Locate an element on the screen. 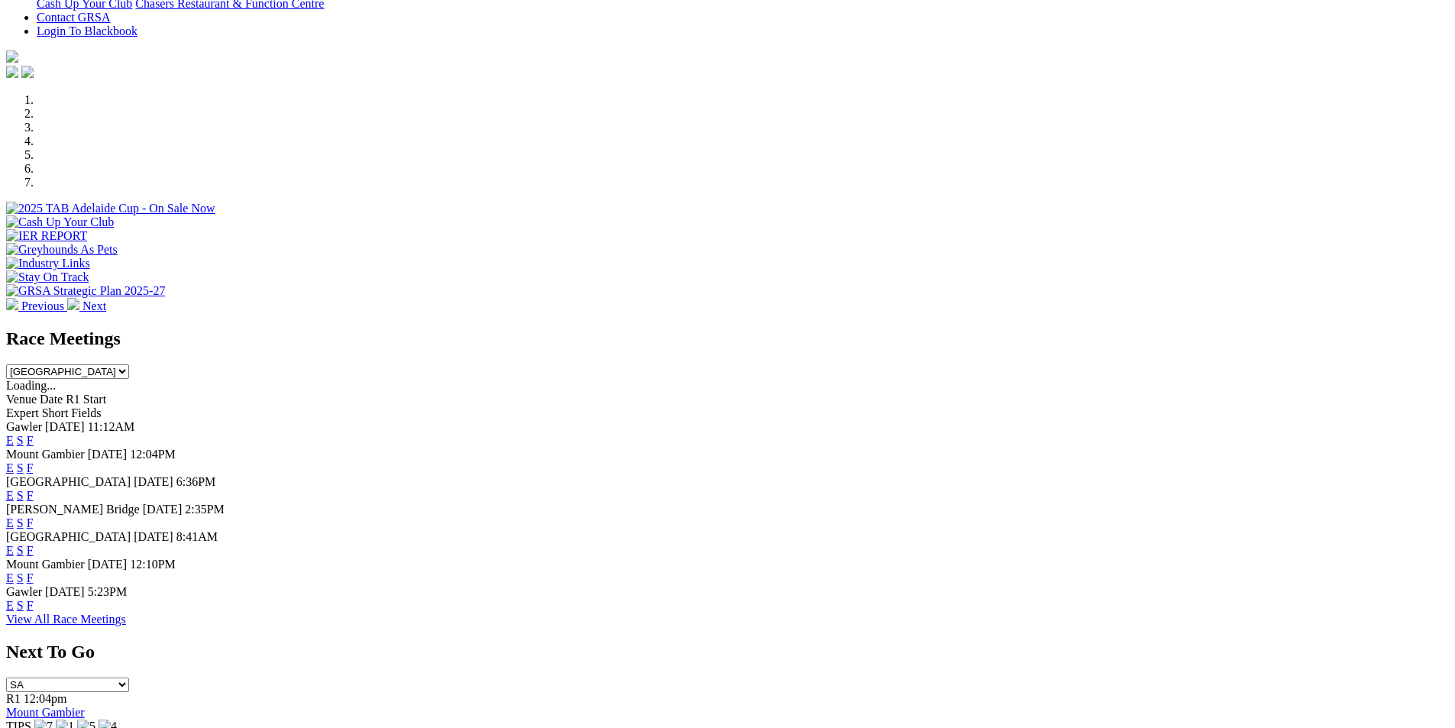 This screenshot has height=728, width=1455. img: 2025 TAB Adelaide Cup - On Sale Now is located at coordinates (111, 209).